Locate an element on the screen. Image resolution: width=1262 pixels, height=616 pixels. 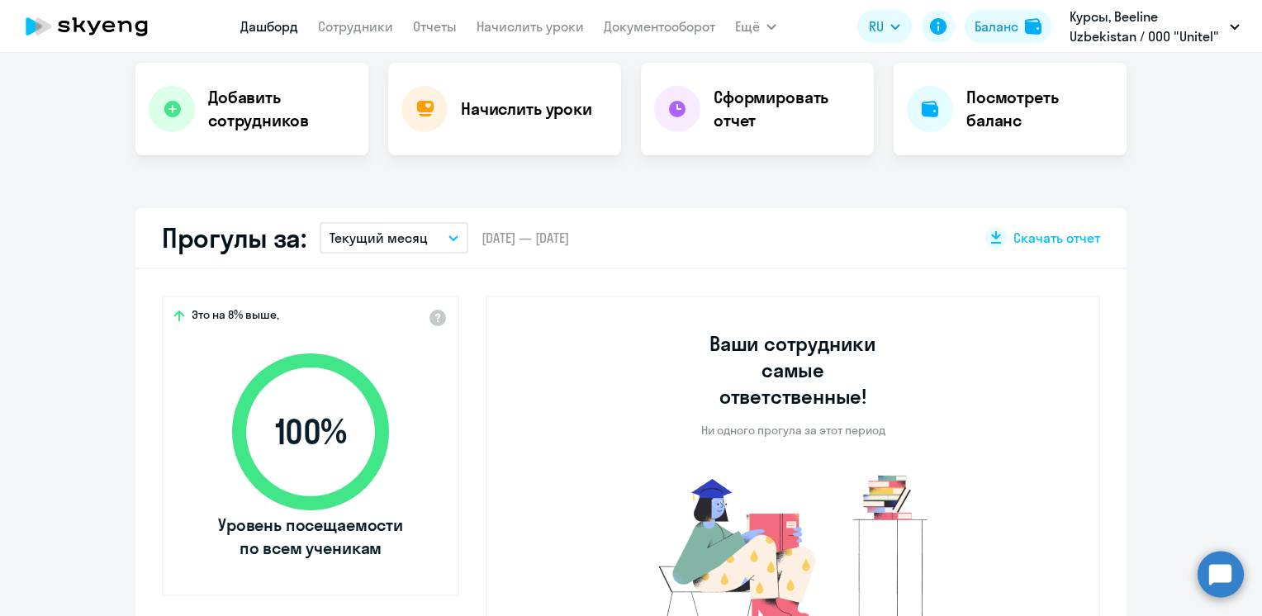
h4: Начислить уроки is located at coordinates (526, 109).